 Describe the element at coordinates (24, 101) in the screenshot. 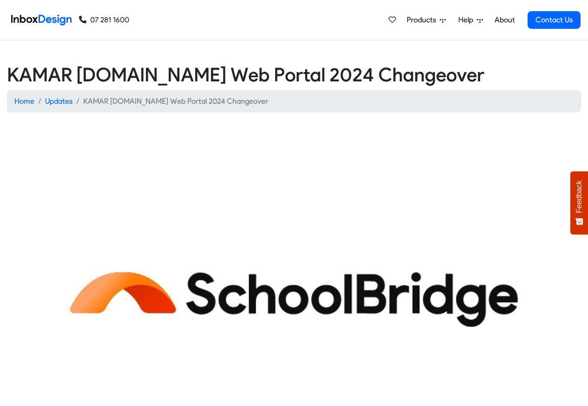

I see `a: Home` at that location.